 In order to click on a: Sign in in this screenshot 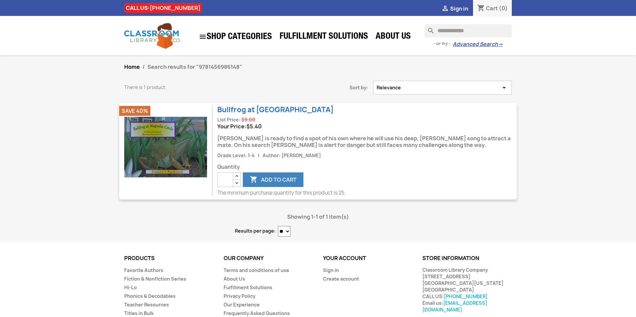, I will do `click(331, 270)`.